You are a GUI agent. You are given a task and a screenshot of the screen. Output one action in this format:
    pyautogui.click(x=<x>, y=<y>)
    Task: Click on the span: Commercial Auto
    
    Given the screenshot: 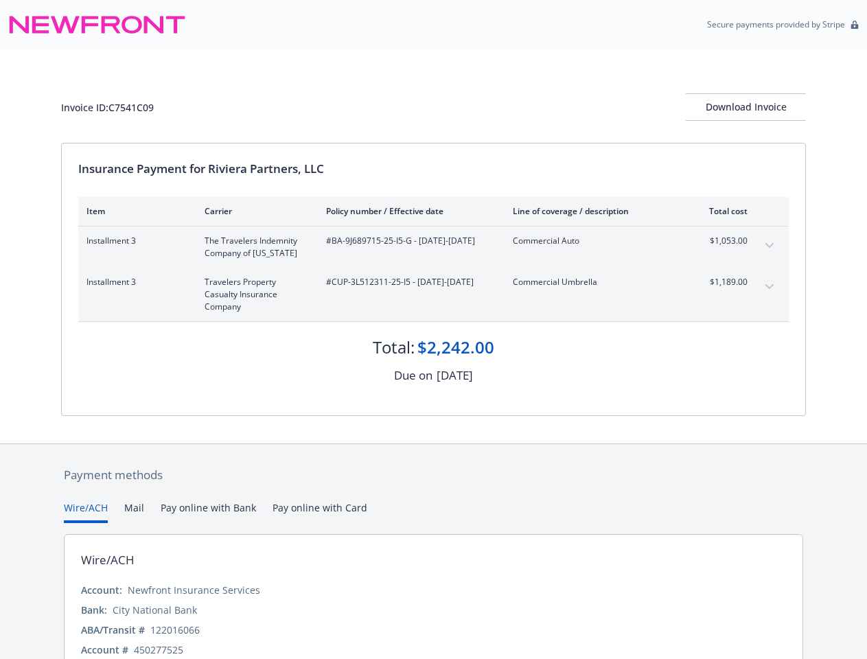 What is the action you would take?
    pyautogui.click(x=593, y=241)
    